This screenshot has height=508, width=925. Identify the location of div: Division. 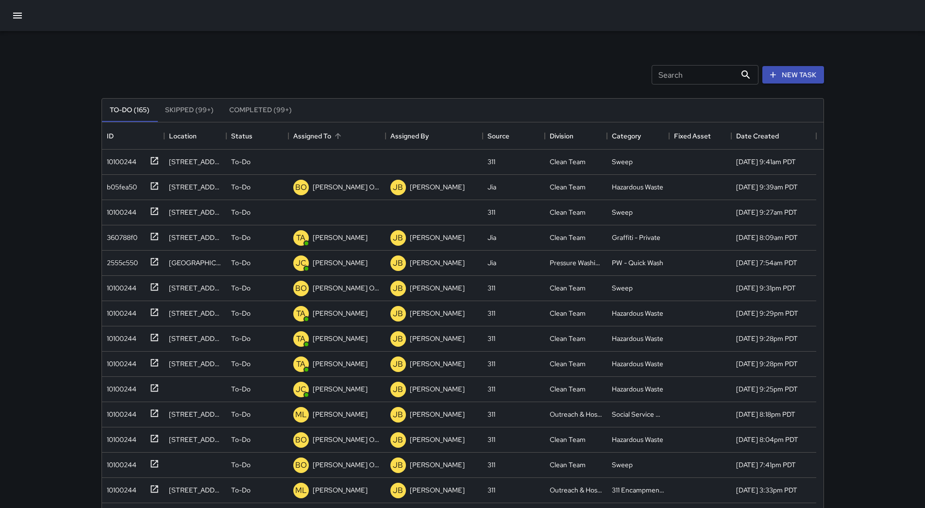
(576, 136).